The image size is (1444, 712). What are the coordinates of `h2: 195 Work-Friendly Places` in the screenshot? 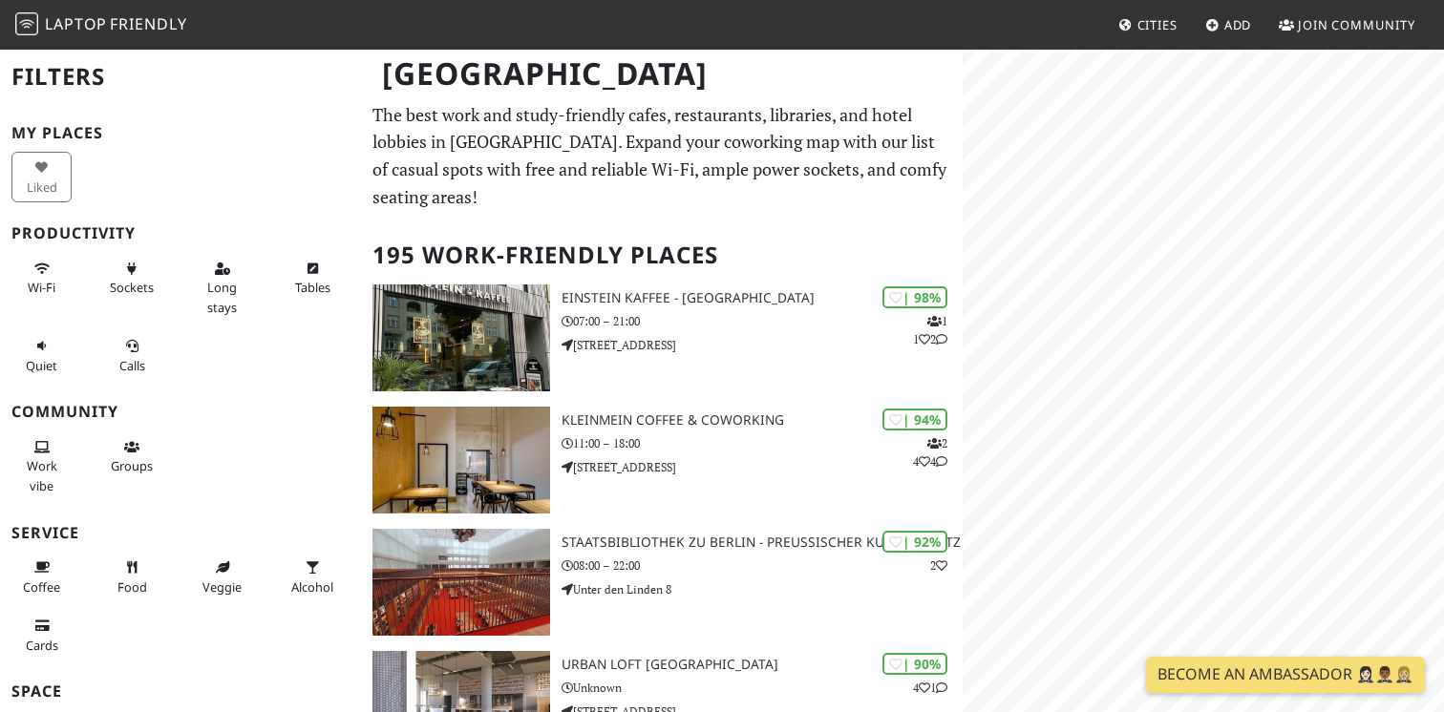 It's located at (662, 255).